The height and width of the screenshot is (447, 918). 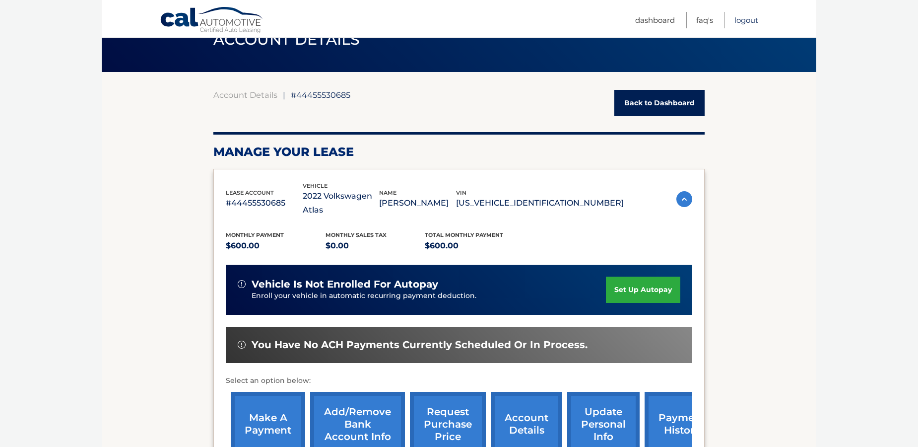 I want to click on span: vin, so click(x=461, y=193).